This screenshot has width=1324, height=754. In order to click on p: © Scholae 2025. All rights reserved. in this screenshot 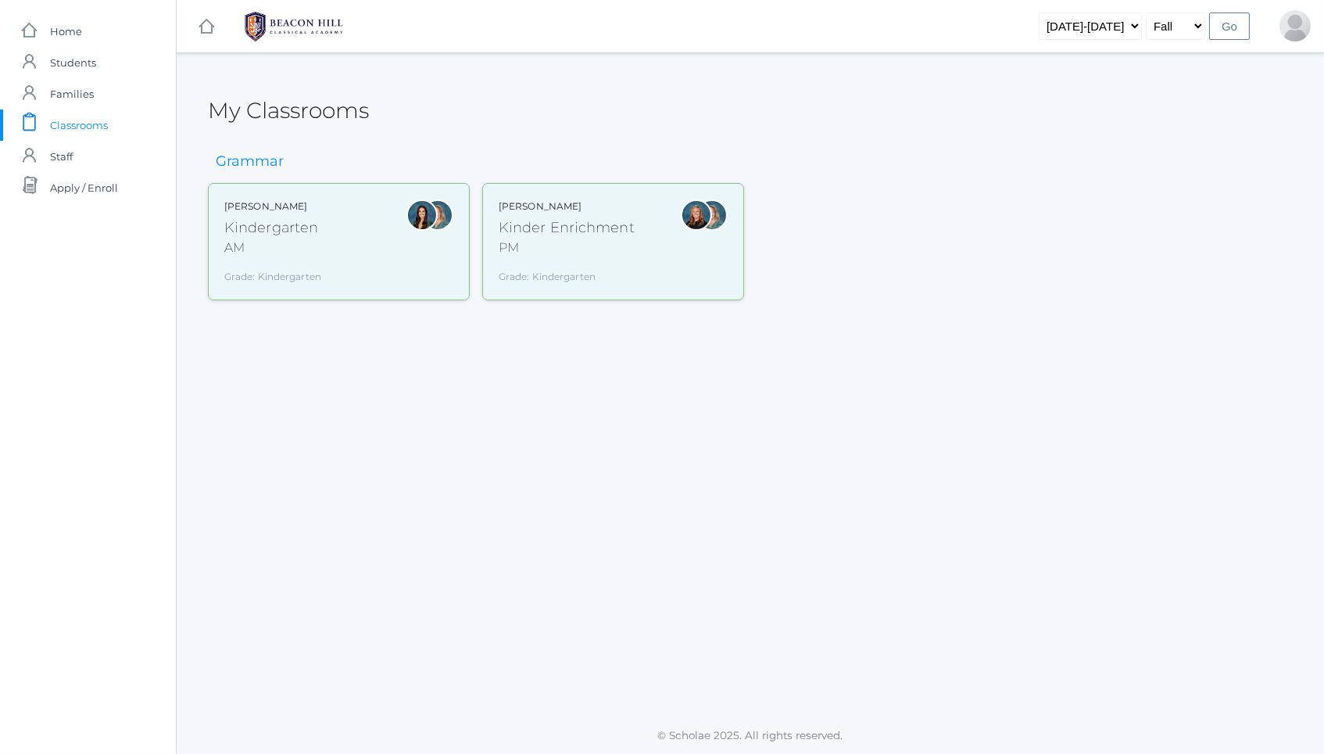, I will do `click(750, 735)`.